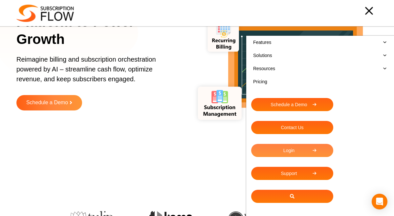 The height and width of the screenshot is (216, 394). What do you see at coordinates (292, 151) in the screenshot?
I see `a: Login` at bounding box center [292, 151].